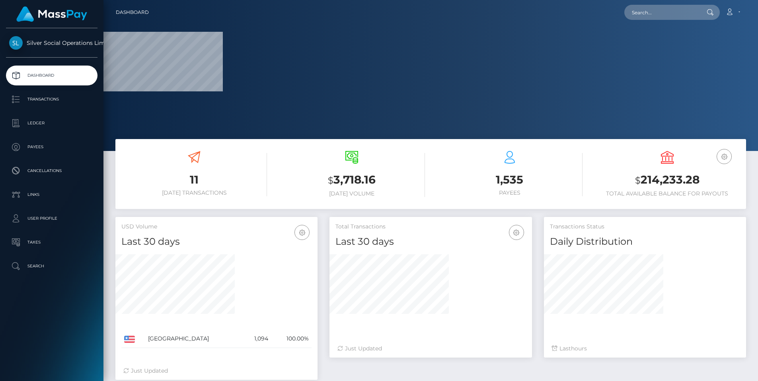 This screenshot has width=758, height=381. Describe the element at coordinates (667, 180) in the screenshot. I see `h3: 214,233.28` at that location.